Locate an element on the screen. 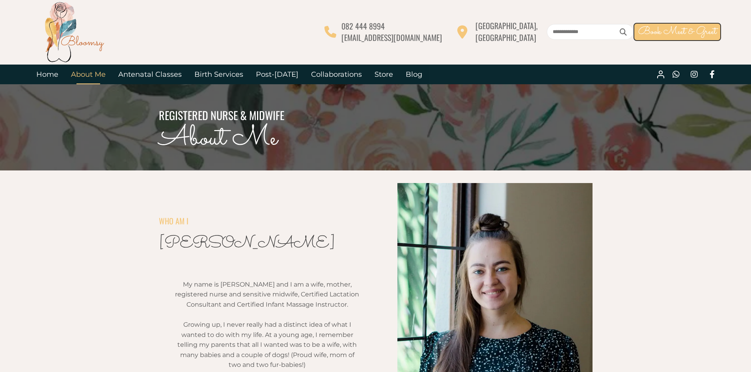 Image resolution: width=751 pixels, height=372 pixels. span: WHO AM I is located at coordinates (173, 221).